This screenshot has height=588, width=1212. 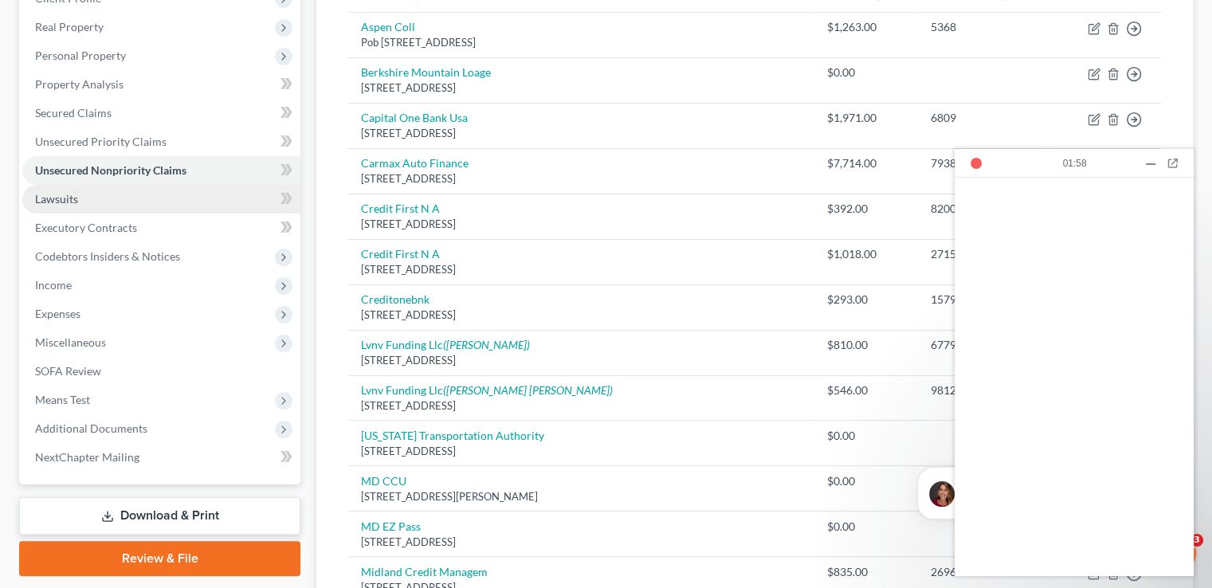 I want to click on a: NextChapter Mailing, so click(x=161, y=458).